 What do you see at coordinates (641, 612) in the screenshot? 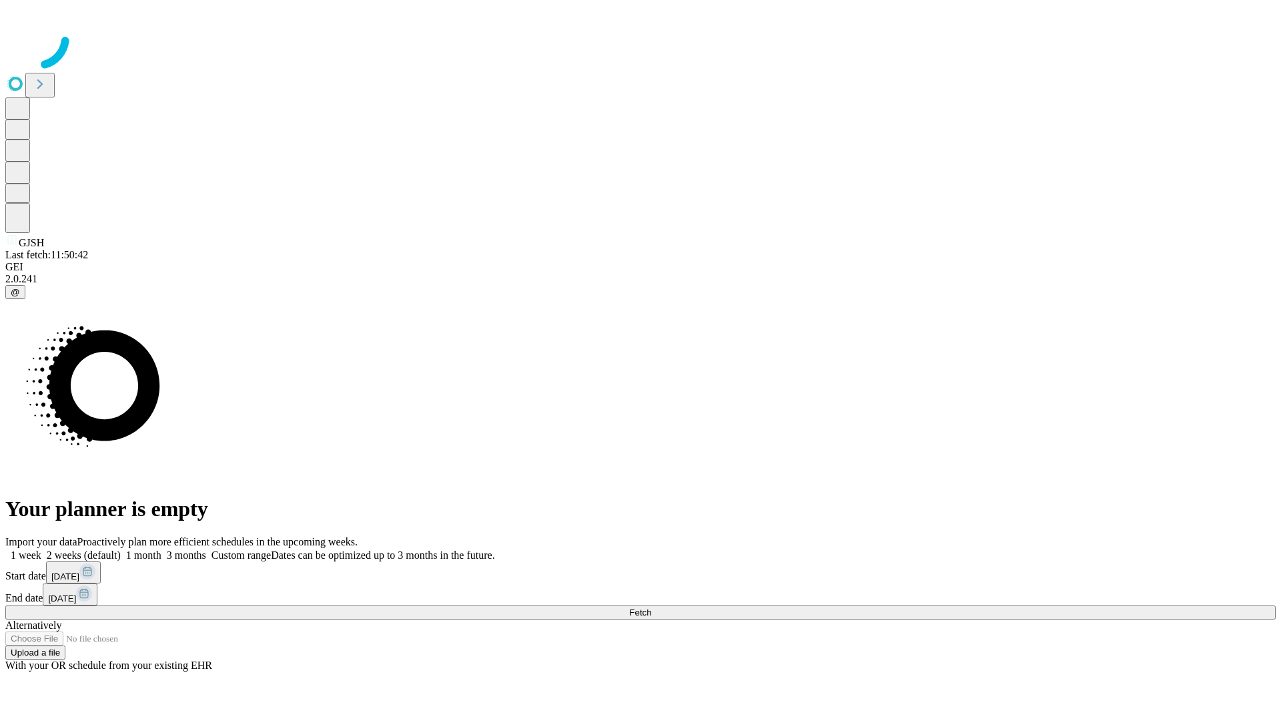
I see `button: Fetch` at bounding box center [641, 612].